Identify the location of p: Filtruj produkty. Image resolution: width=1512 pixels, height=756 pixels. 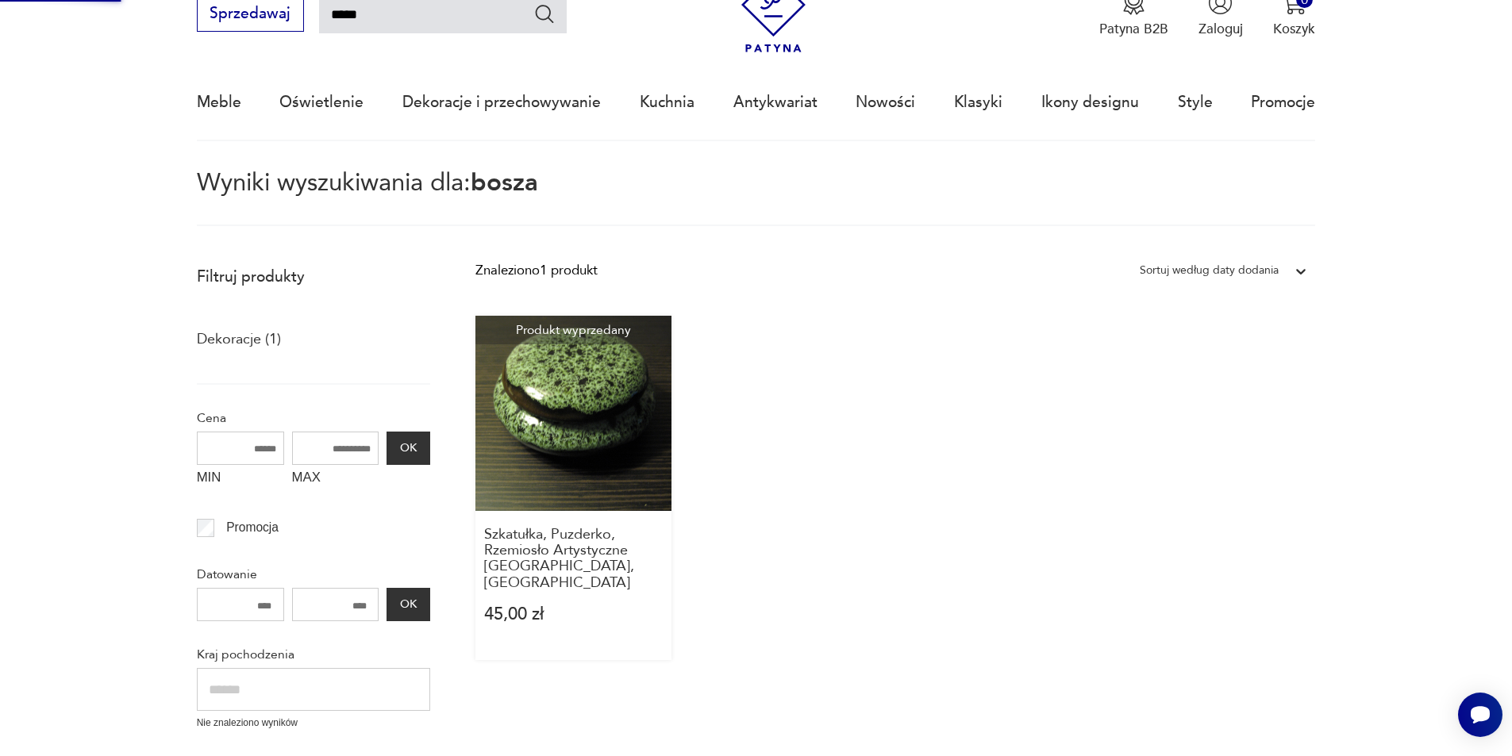
(313, 277).